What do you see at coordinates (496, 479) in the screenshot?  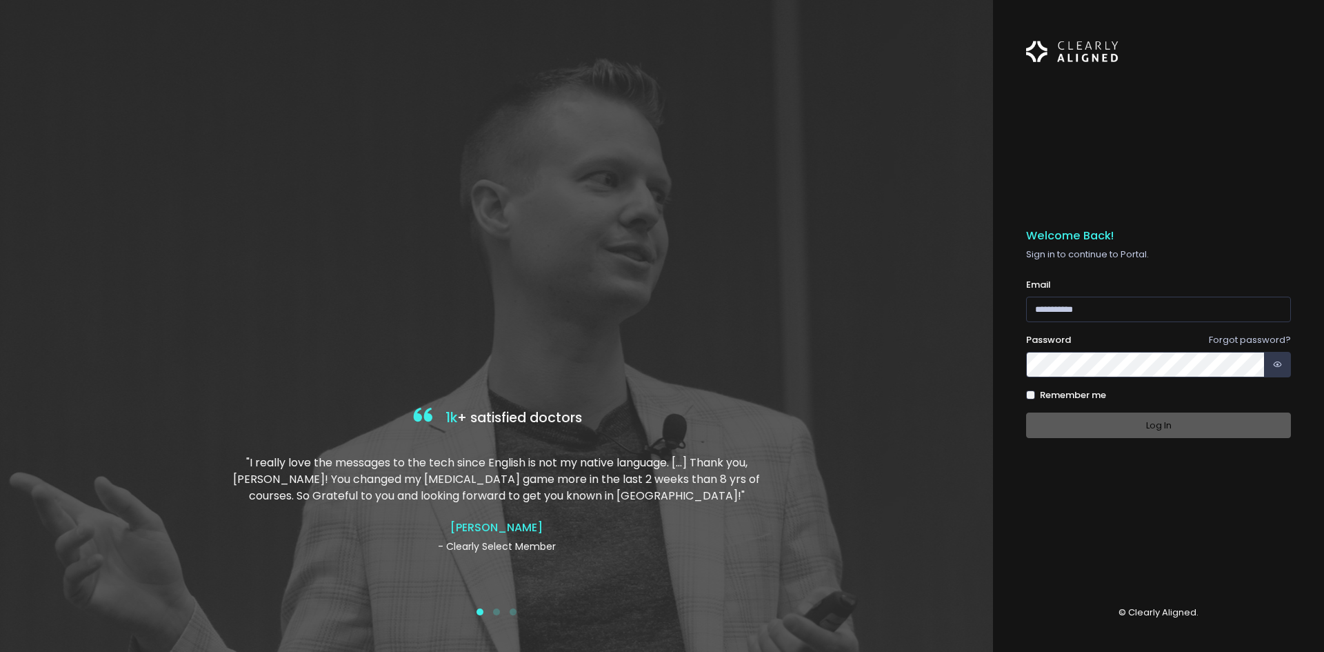 I see `p: "I really love the messages to the tech since English is not my native language. […] Thank you, [...` at bounding box center [496, 479].